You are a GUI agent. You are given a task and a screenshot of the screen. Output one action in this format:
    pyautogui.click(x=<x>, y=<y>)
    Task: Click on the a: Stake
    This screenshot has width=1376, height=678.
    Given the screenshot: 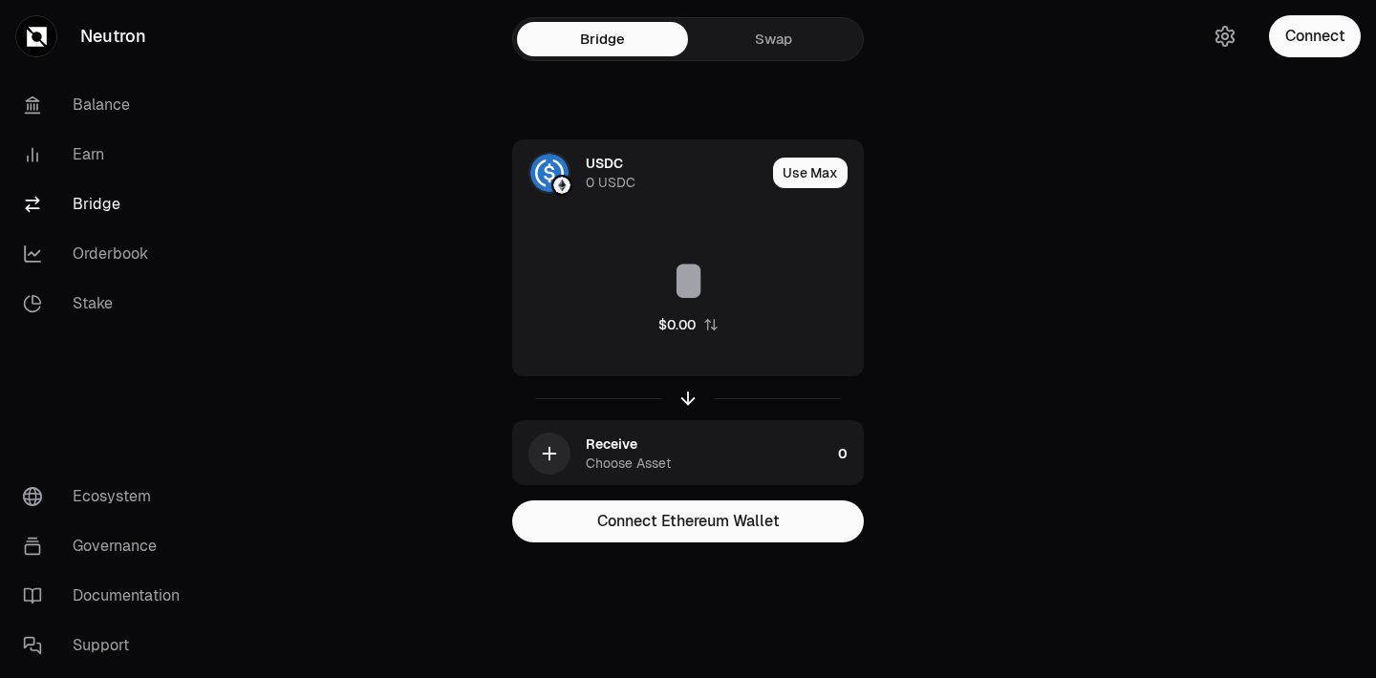 What is the action you would take?
    pyautogui.click(x=107, y=304)
    